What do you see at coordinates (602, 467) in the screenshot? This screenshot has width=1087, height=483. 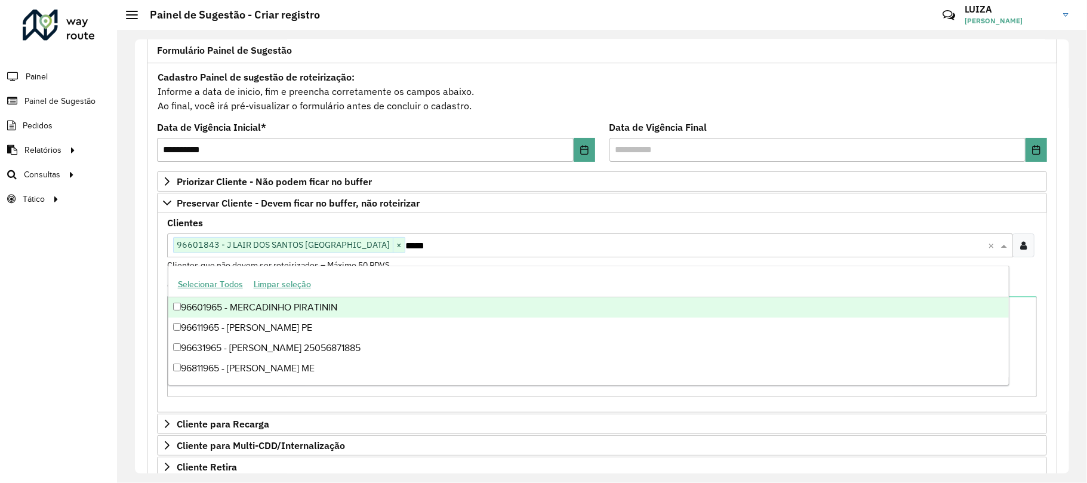 I see `a: Cliente Retira` at bounding box center [602, 467].